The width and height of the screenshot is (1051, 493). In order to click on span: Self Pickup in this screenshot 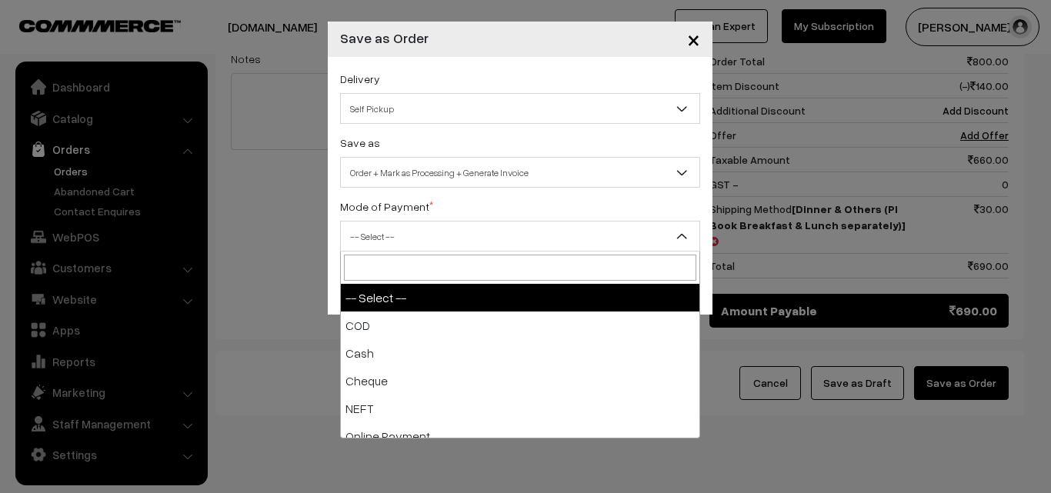, I will do `click(520, 108)`.